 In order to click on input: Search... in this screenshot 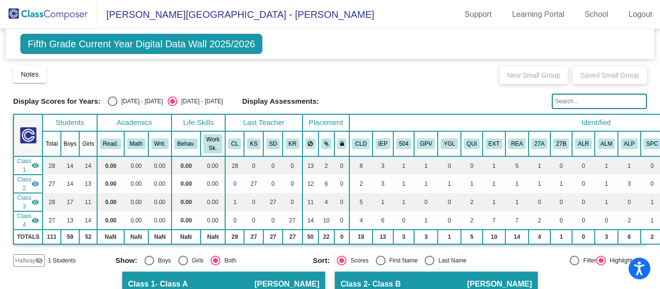, I will do `click(599, 101)`.